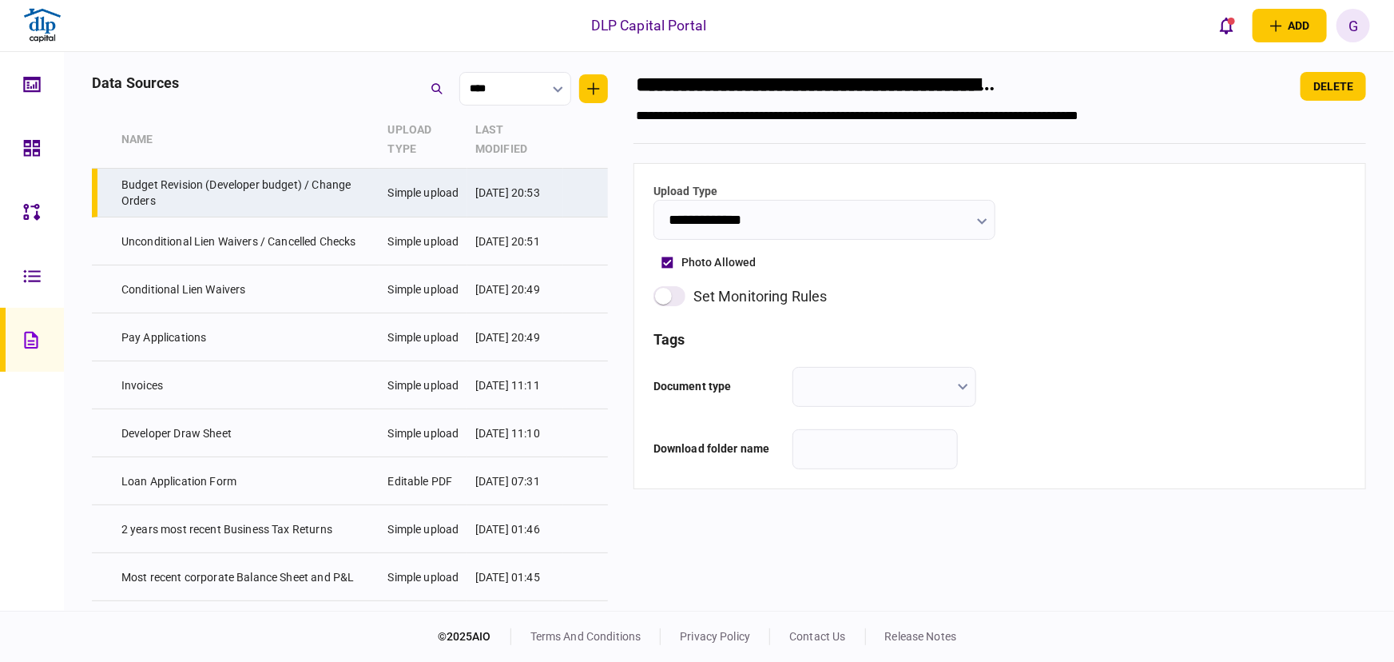 The image size is (1394, 662). What do you see at coordinates (475, 636) in the screenshot?
I see `div: © 2025 AIO` at bounding box center [475, 636].